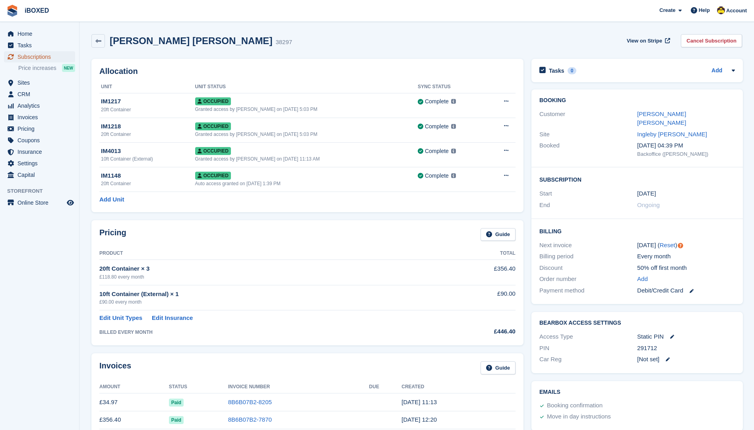 This screenshot has width=754, height=430. Describe the element at coordinates (41, 203) in the screenshot. I see `span: Online Store` at that location.